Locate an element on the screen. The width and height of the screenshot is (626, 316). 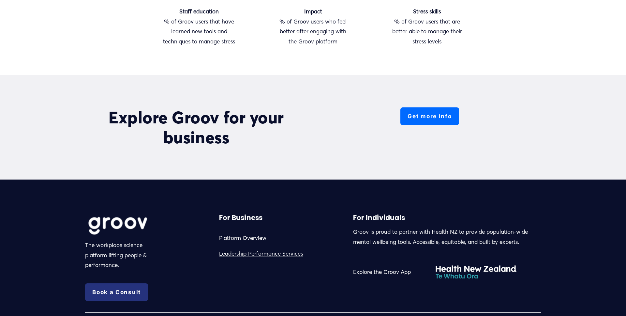
p: % of Groov users who feel better after engaging with the Groov platform is located at coordinates (313, 26).